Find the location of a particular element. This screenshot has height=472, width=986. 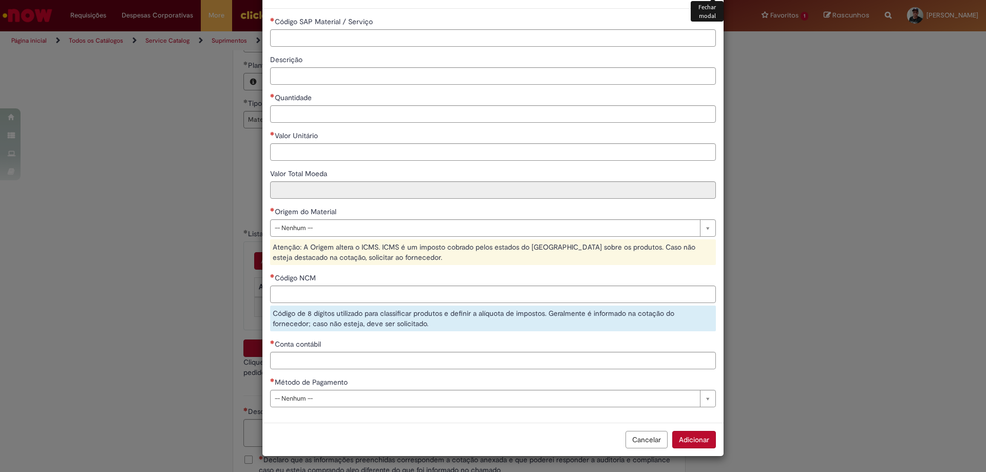

span: Valor Unitário is located at coordinates (297, 136).